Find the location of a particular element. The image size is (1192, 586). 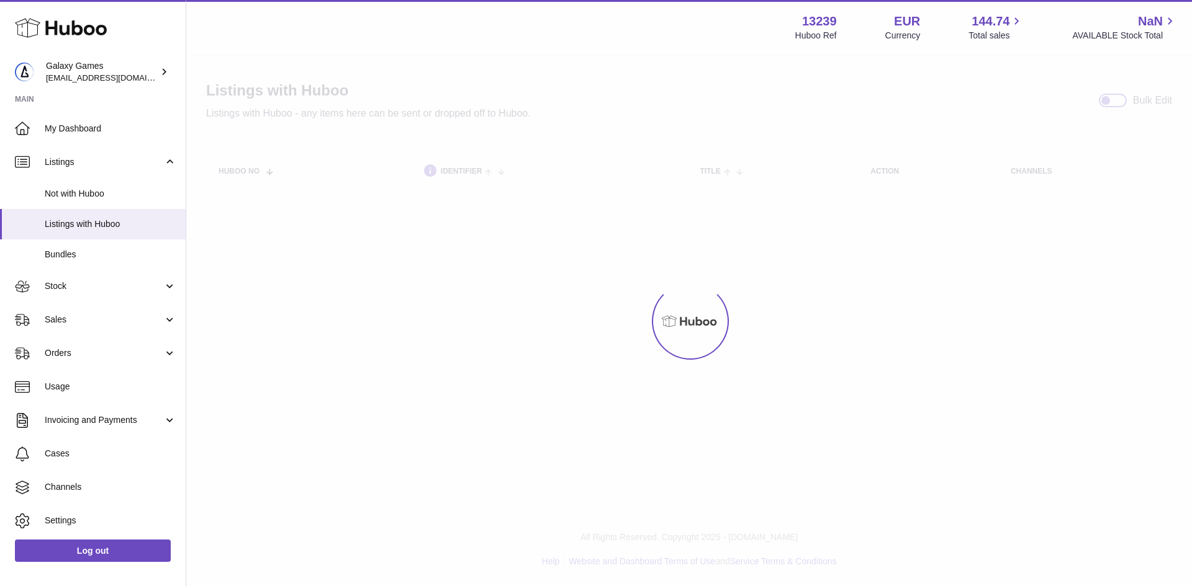

span: Total sales is located at coordinates (995, 35).